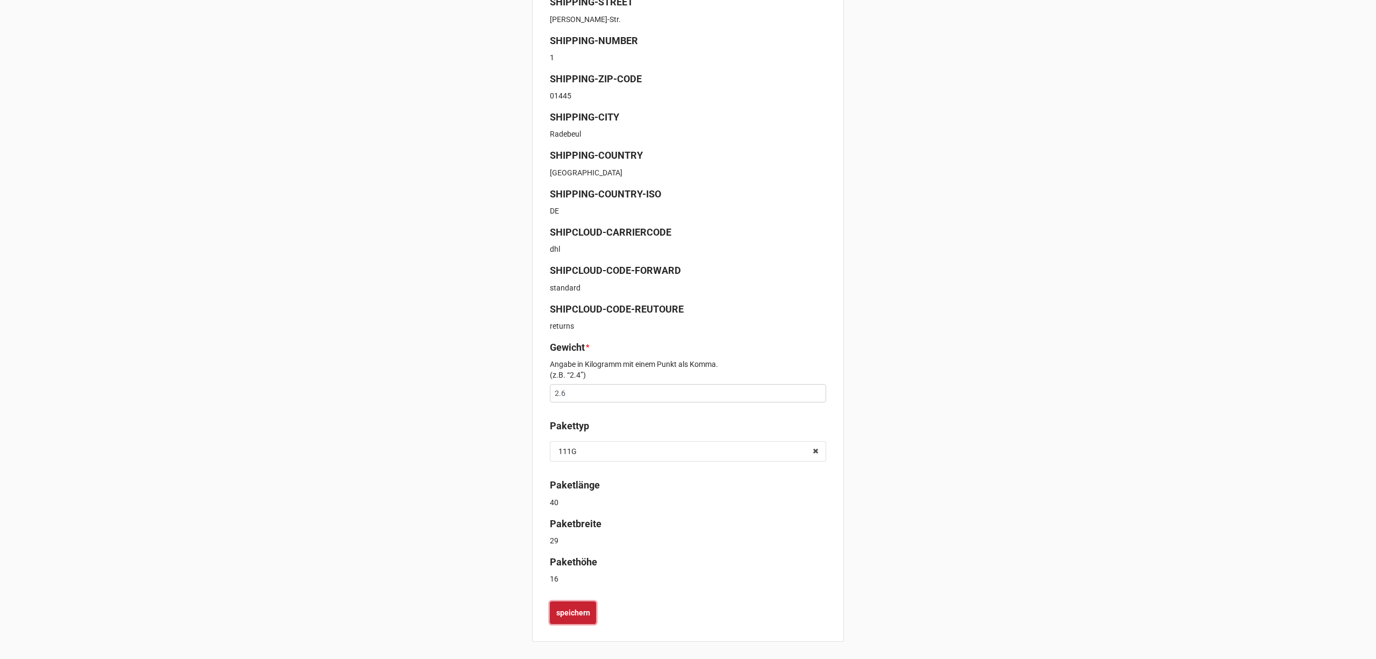 This screenshot has height=659, width=1376. I want to click on b: Paketbreite, so click(576, 523).